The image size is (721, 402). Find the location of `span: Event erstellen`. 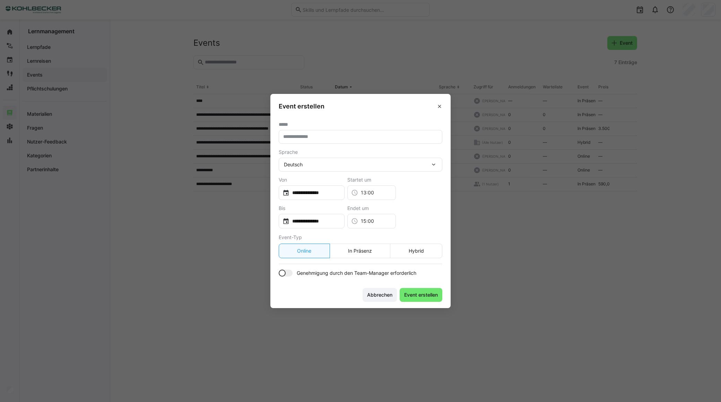

span: Event erstellen is located at coordinates (421, 295).